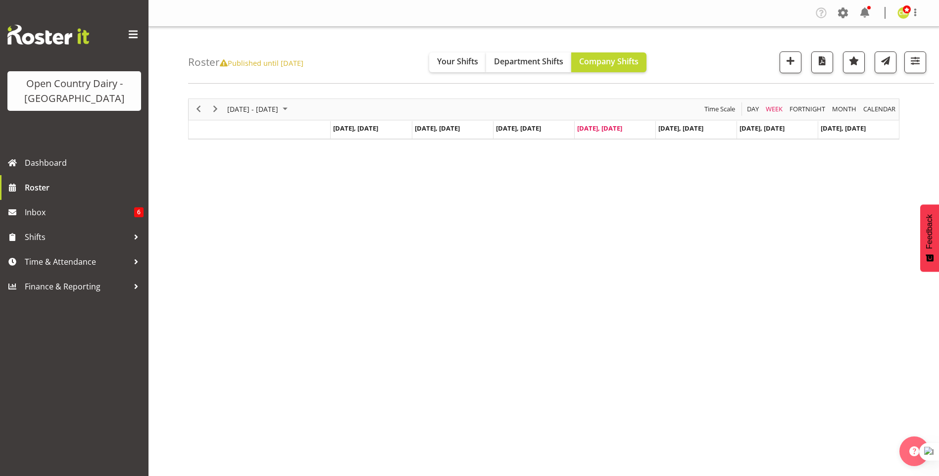 This screenshot has width=939, height=476. Describe the element at coordinates (79, 212) in the screenshot. I see `span: Inbox` at that location.